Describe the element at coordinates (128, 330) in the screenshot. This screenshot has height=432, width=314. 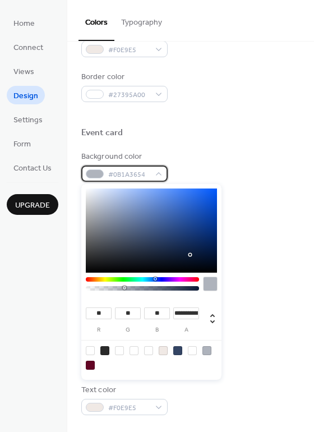
I see `label: g` at that location.